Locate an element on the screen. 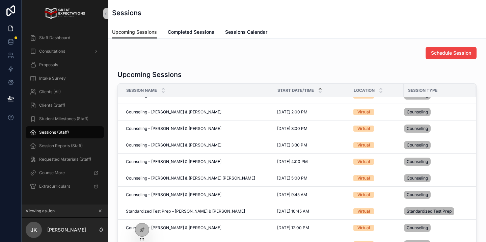  span: Session Name is located at coordinates (141, 90).